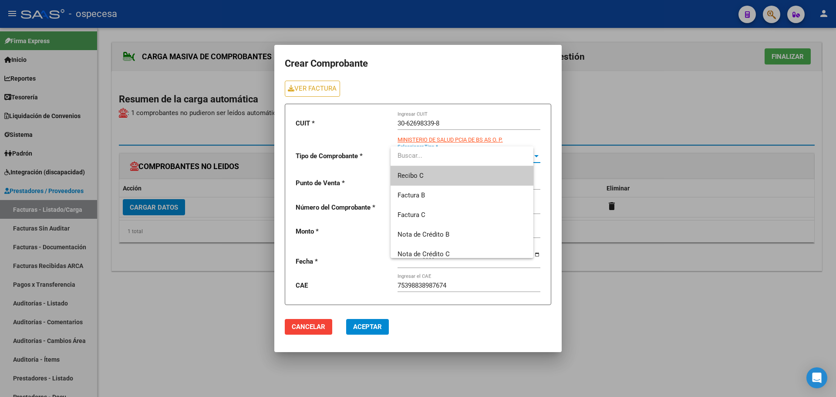 This screenshot has width=836, height=397. Describe the element at coordinates (411, 195) in the screenshot. I see `span: Factura B` at that location.